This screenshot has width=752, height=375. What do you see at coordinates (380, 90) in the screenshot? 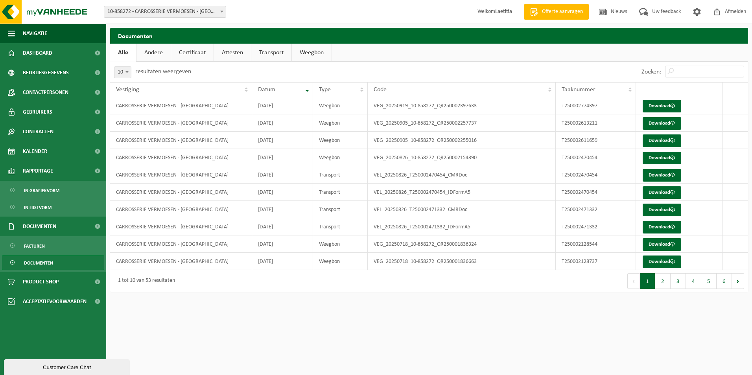
I see `span: Code` at bounding box center [380, 90].